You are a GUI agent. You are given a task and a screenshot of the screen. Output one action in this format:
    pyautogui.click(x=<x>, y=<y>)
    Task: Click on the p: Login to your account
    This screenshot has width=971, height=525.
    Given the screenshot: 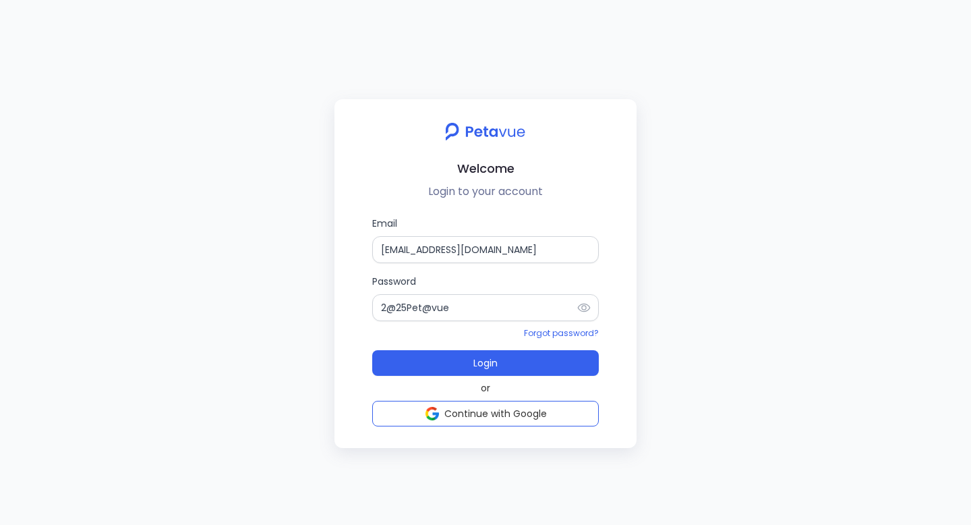 What is the action you would take?
    pyautogui.click(x=485, y=191)
    